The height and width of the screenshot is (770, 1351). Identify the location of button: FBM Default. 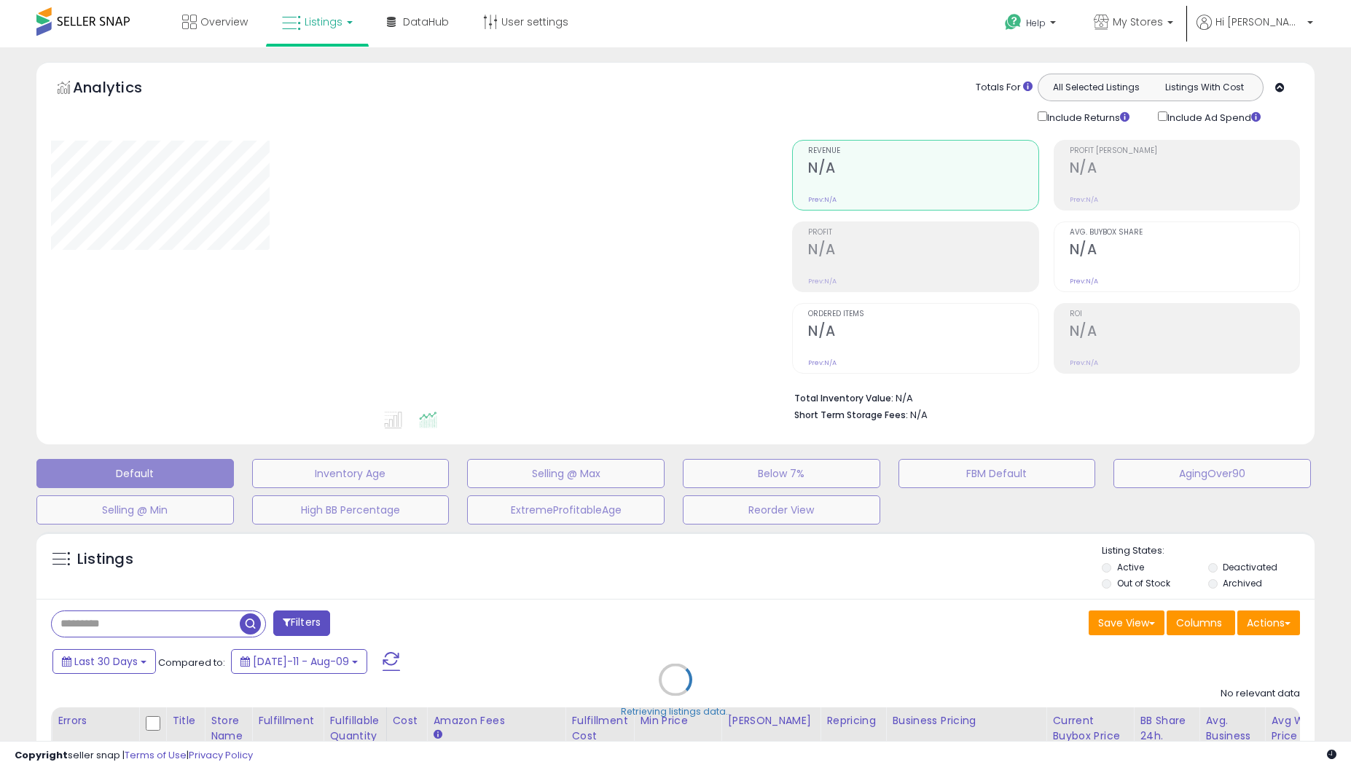
(997, 474).